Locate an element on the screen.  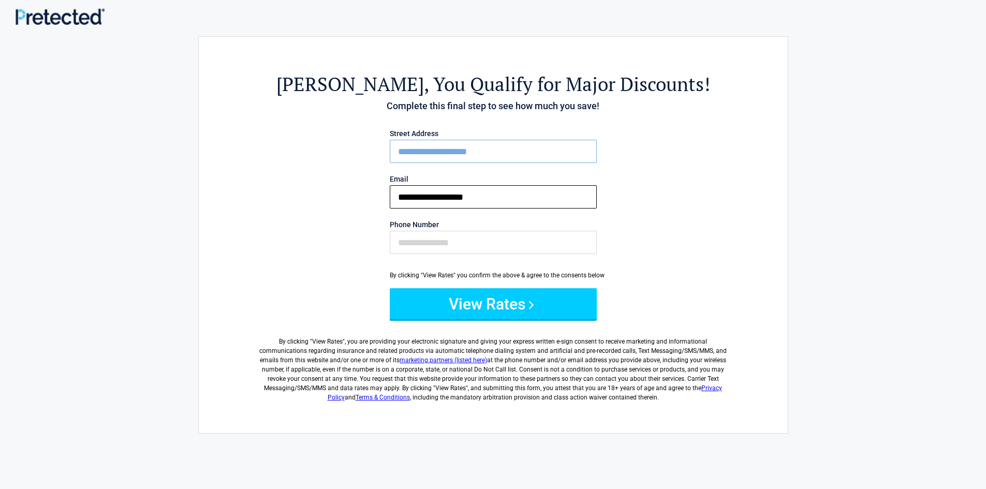
a: Terms & Conditions is located at coordinates (382, 397).